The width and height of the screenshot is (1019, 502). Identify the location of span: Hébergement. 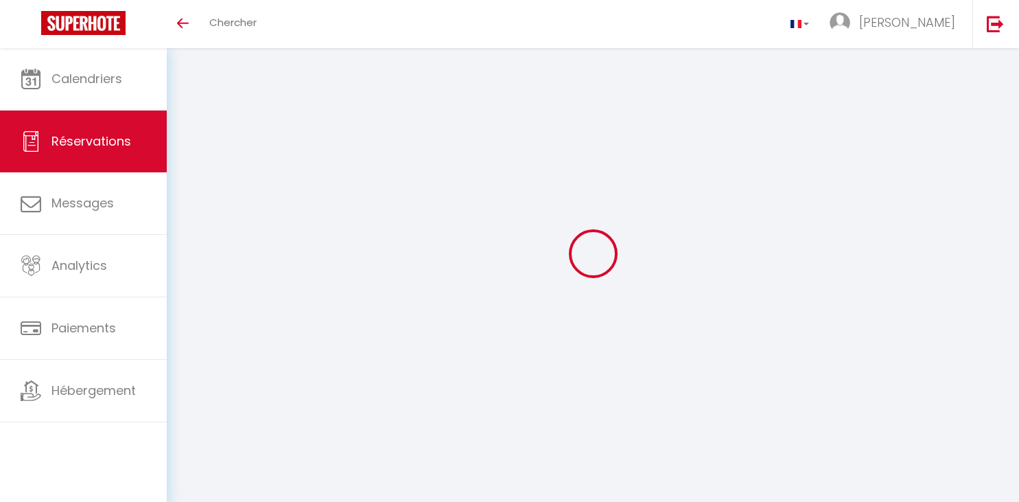
(93, 390).